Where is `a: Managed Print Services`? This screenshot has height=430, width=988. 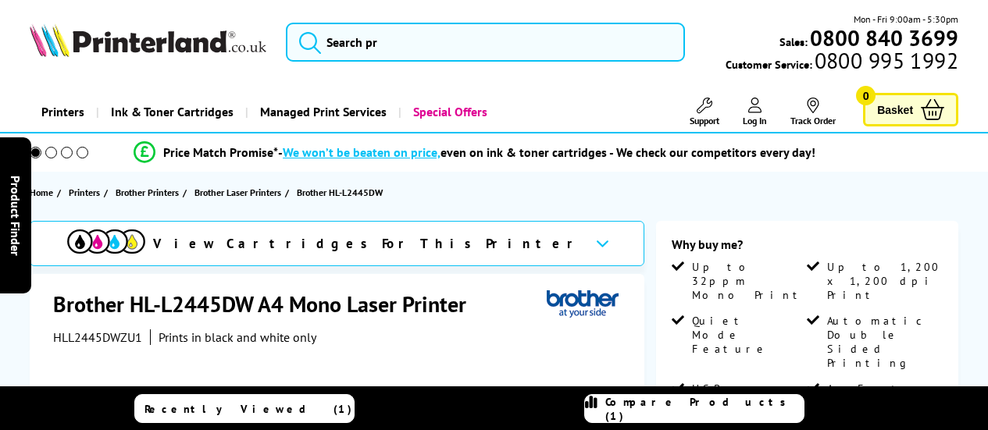
a: Managed Print Services is located at coordinates (322, 112).